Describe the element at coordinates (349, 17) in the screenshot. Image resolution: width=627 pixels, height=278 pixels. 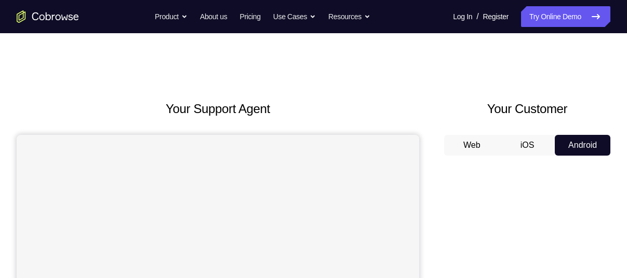
I see `button: Resources` at that location.